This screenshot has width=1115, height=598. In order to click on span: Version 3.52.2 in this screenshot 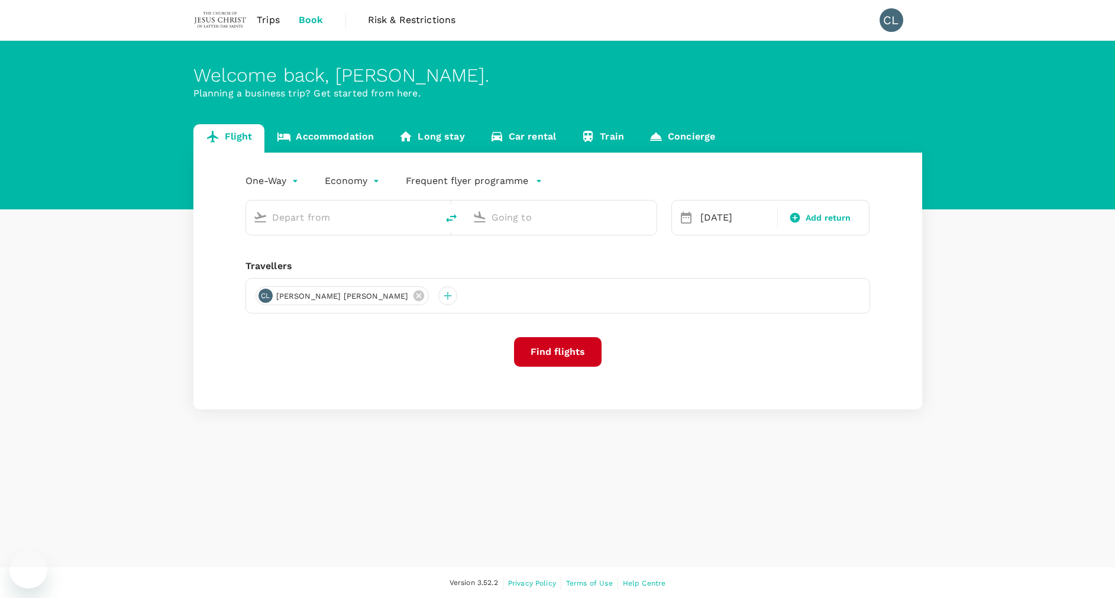, I will do `click(474, 583)`.